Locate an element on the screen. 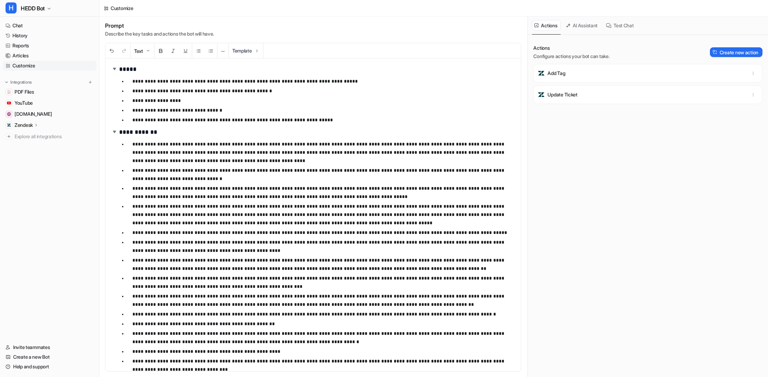  button: Integrations is located at coordinates (18, 82).